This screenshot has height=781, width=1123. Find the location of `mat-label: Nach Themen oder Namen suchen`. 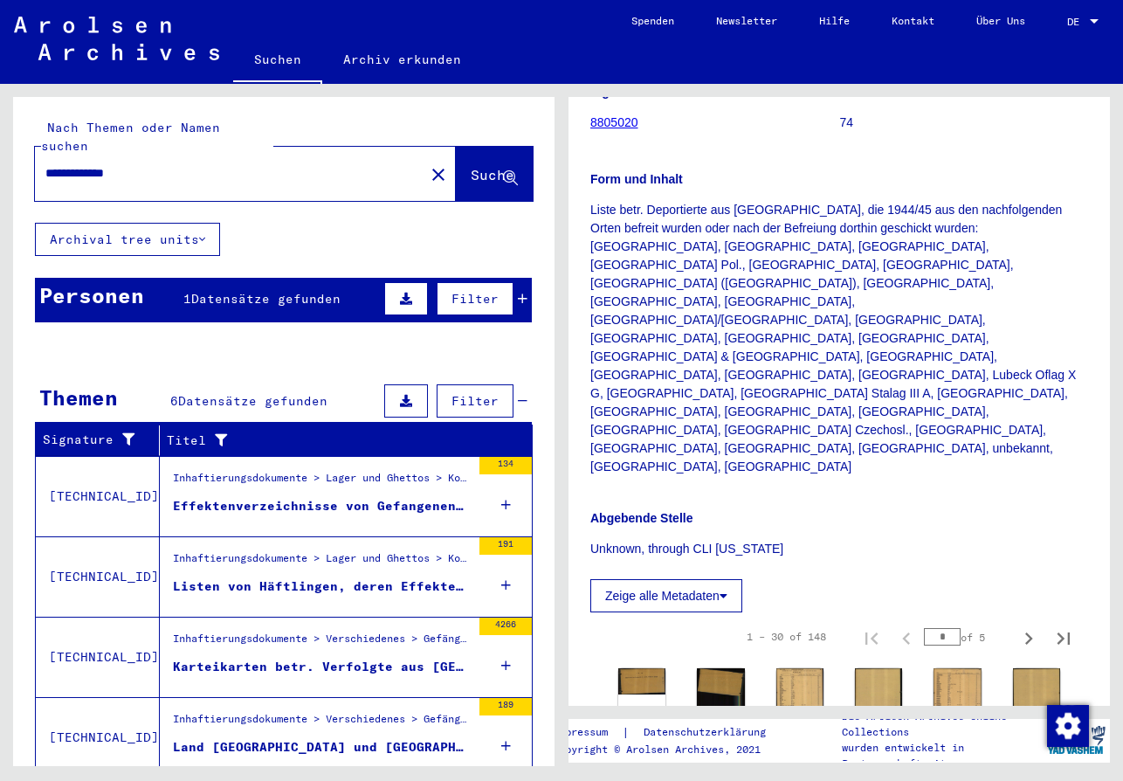

mat-label: Nach Themen oder Namen suchen is located at coordinates (130, 136).